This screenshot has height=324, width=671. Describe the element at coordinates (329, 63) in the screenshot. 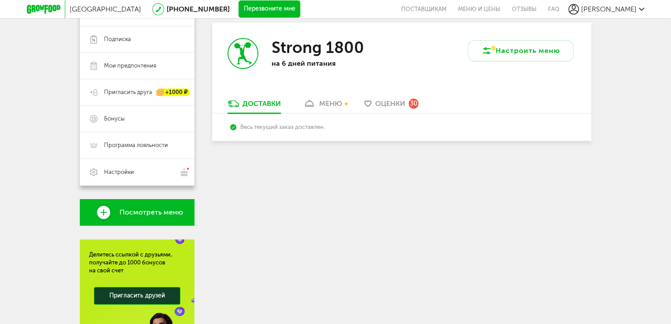

I see `p: на 6 дней питания` at that location.